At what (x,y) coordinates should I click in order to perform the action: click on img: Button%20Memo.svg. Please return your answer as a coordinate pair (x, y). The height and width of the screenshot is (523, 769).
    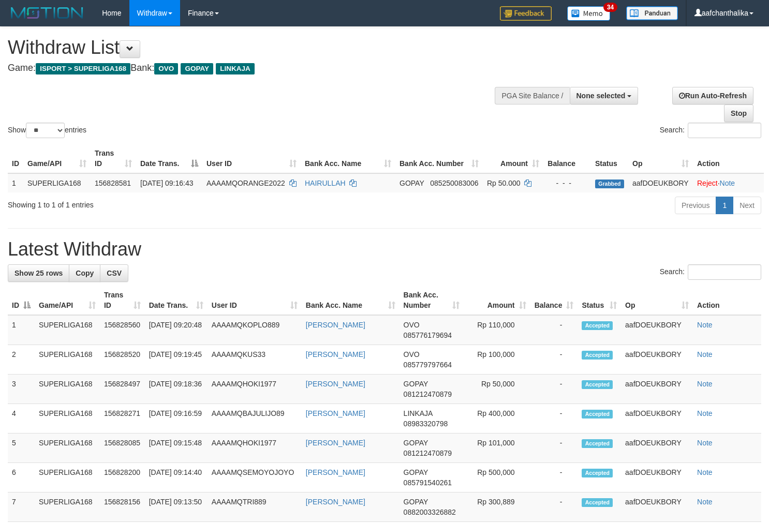
    Looking at the image, I should click on (589, 13).